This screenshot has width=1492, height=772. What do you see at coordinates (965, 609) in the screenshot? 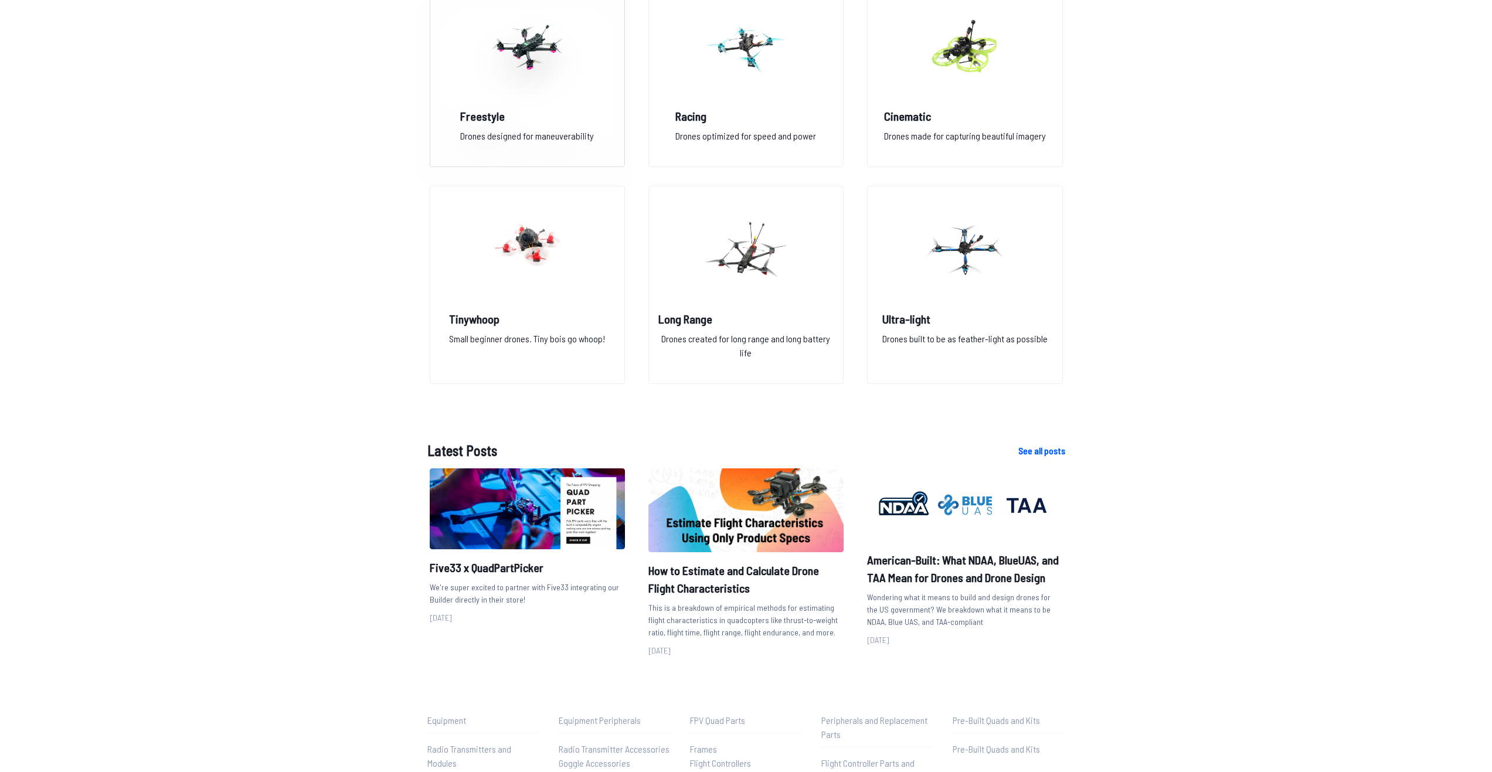
I see `p: Wondering what it means to build and design drones for the US government? We breakdown what it me...` at bounding box center [965, 609].